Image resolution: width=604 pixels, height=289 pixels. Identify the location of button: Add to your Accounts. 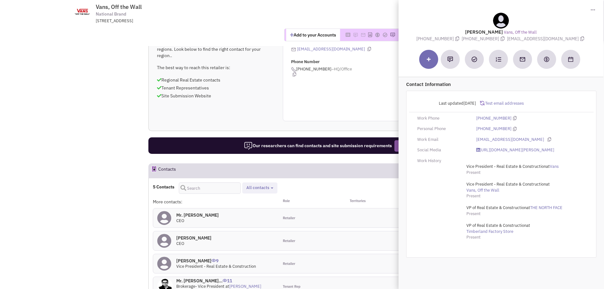
(313, 35).